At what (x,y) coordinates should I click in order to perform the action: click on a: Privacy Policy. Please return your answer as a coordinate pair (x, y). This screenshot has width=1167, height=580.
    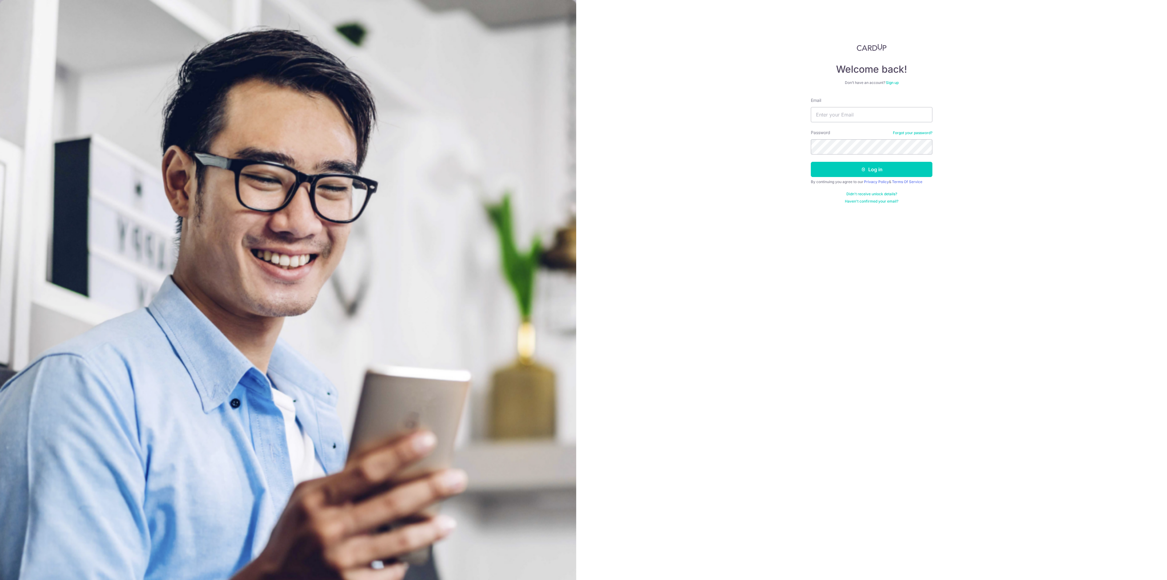
    Looking at the image, I should click on (877, 181).